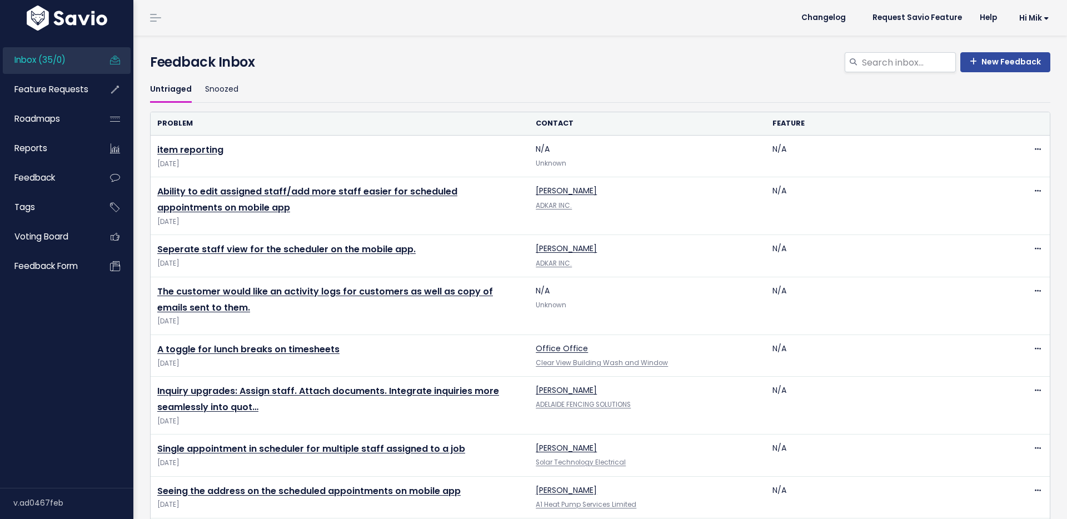  What do you see at coordinates (600, 62) in the screenshot?
I see `h4: Feedback Inbox` at bounding box center [600, 62].